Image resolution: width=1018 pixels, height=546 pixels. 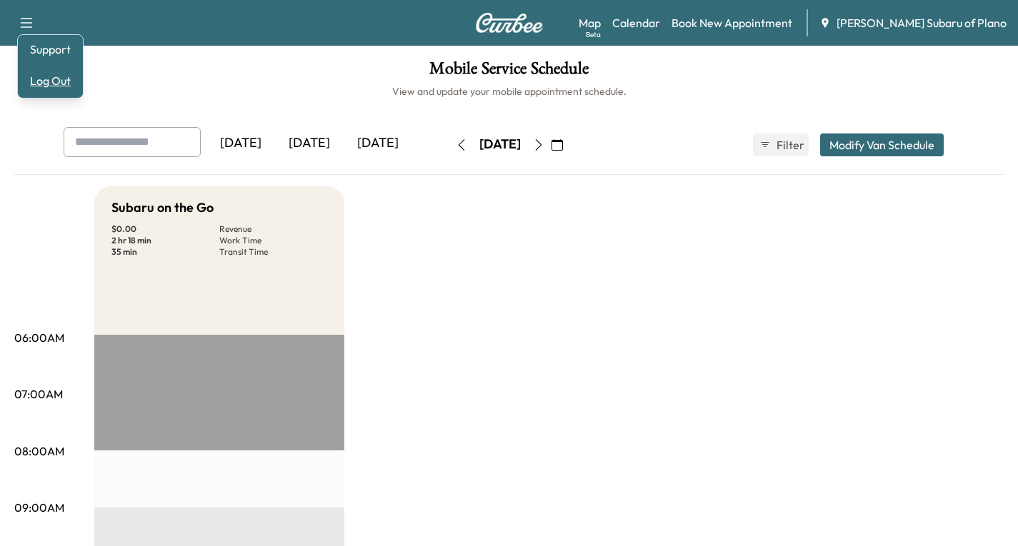 I want to click on p: $ 0.00, so click(x=165, y=229).